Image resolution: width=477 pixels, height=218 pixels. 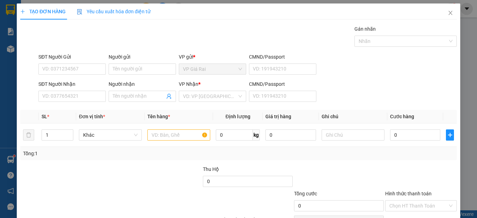 I want to click on span: VP Nhận, so click(x=189, y=84).